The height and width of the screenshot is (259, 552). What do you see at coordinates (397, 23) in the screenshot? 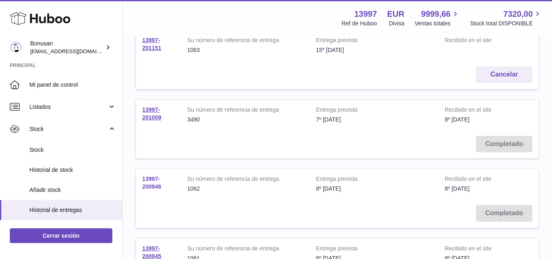
I see `div: Divisa` at bounding box center [397, 23].